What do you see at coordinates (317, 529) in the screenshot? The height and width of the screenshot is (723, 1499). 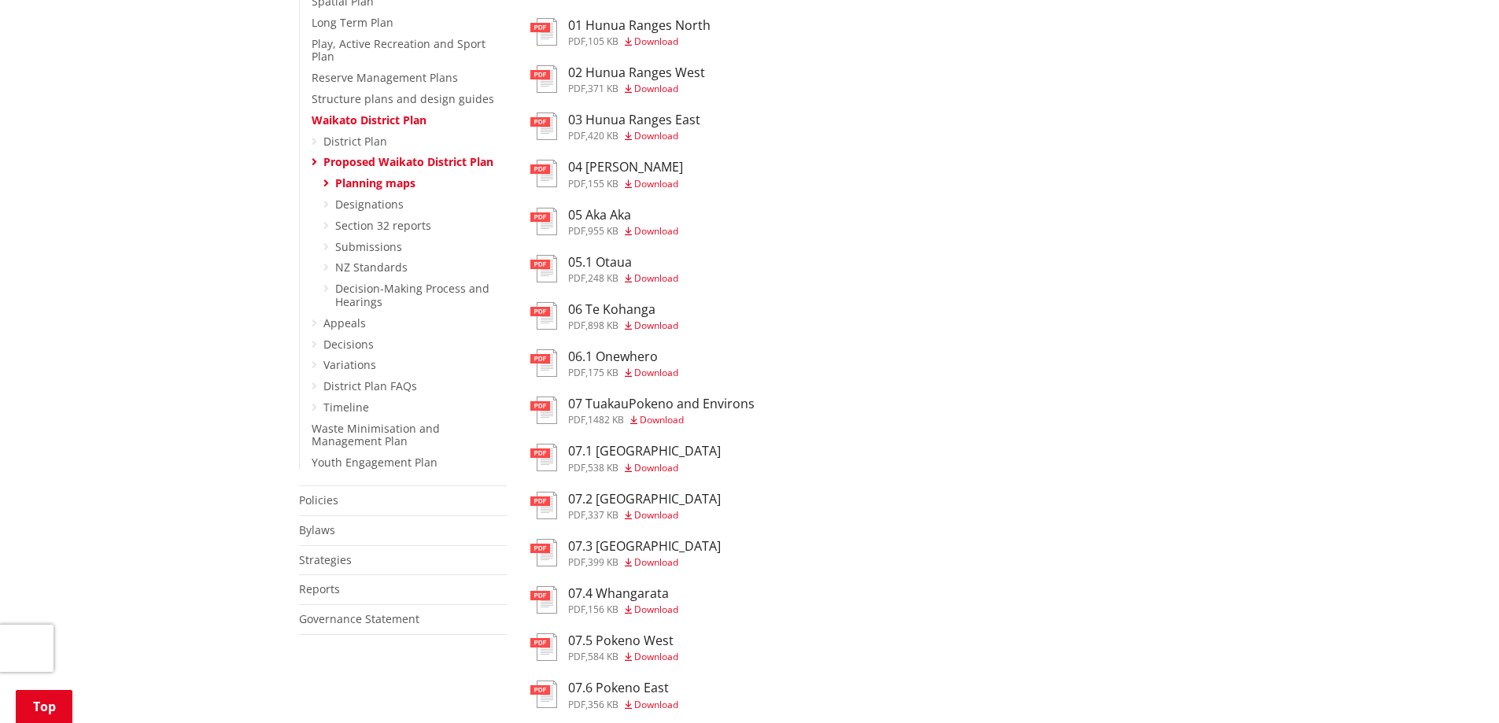 I see `a: Bylaws` at bounding box center [317, 529].